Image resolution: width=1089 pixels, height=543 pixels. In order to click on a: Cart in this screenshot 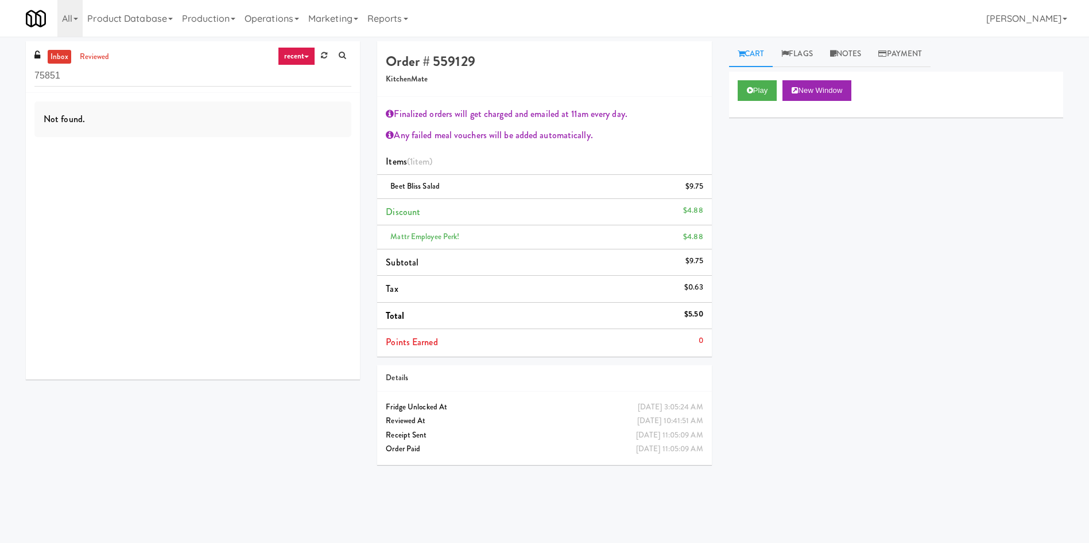, I will do `click(751, 54)`.